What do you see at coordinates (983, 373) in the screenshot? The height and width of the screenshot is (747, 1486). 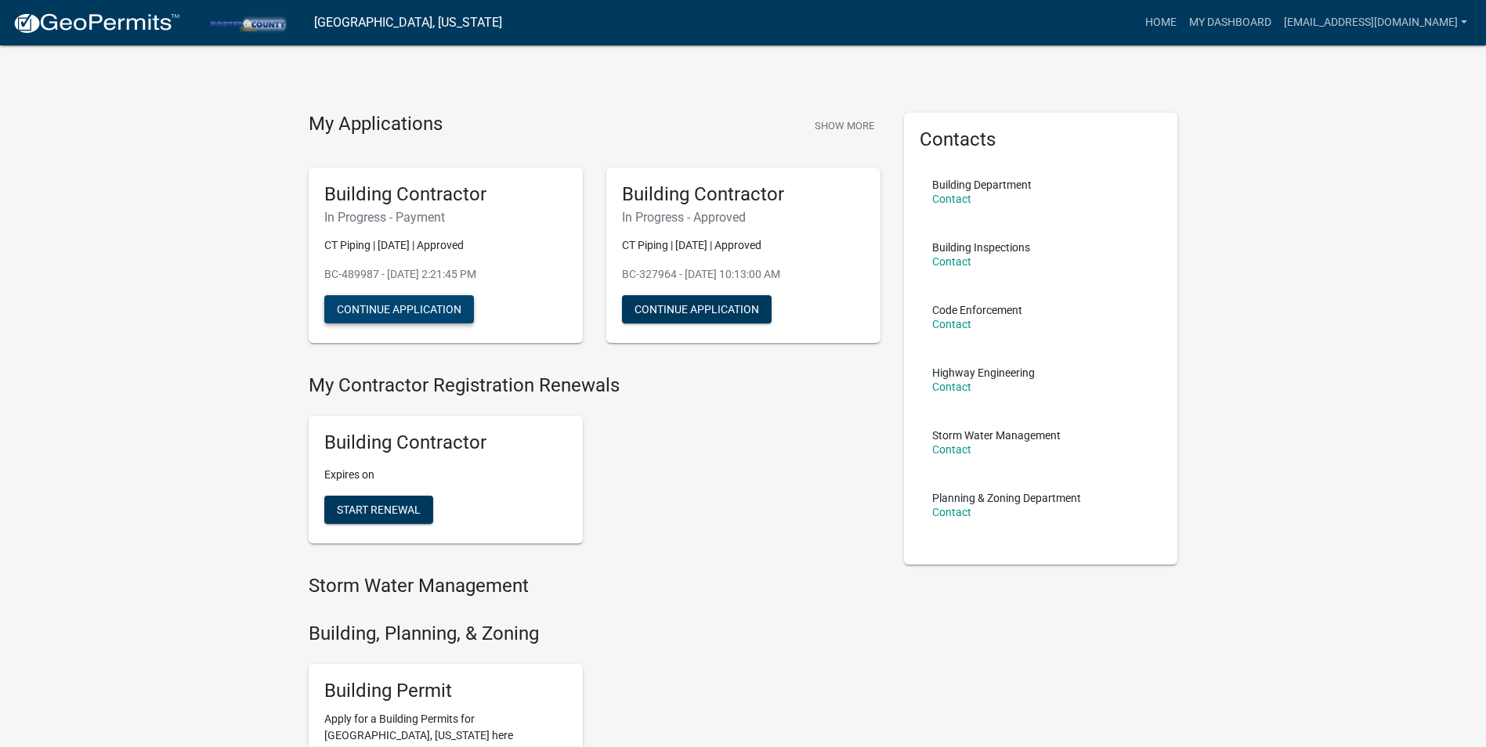 I see `p: Highway Engineering` at bounding box center [983, 373].